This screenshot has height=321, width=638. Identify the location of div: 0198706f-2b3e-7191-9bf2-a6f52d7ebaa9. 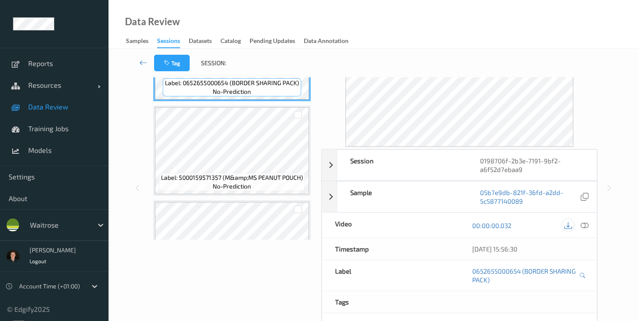
(531, 165).